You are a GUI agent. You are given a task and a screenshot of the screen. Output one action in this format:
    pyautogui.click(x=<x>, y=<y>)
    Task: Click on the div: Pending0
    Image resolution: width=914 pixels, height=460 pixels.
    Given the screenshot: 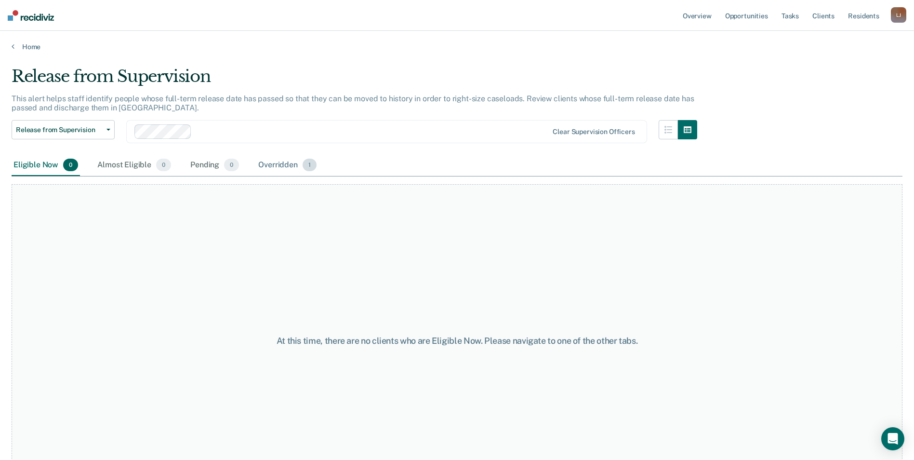 What is the action you would take?
    pyautogui.click(x=214, y=165)
    